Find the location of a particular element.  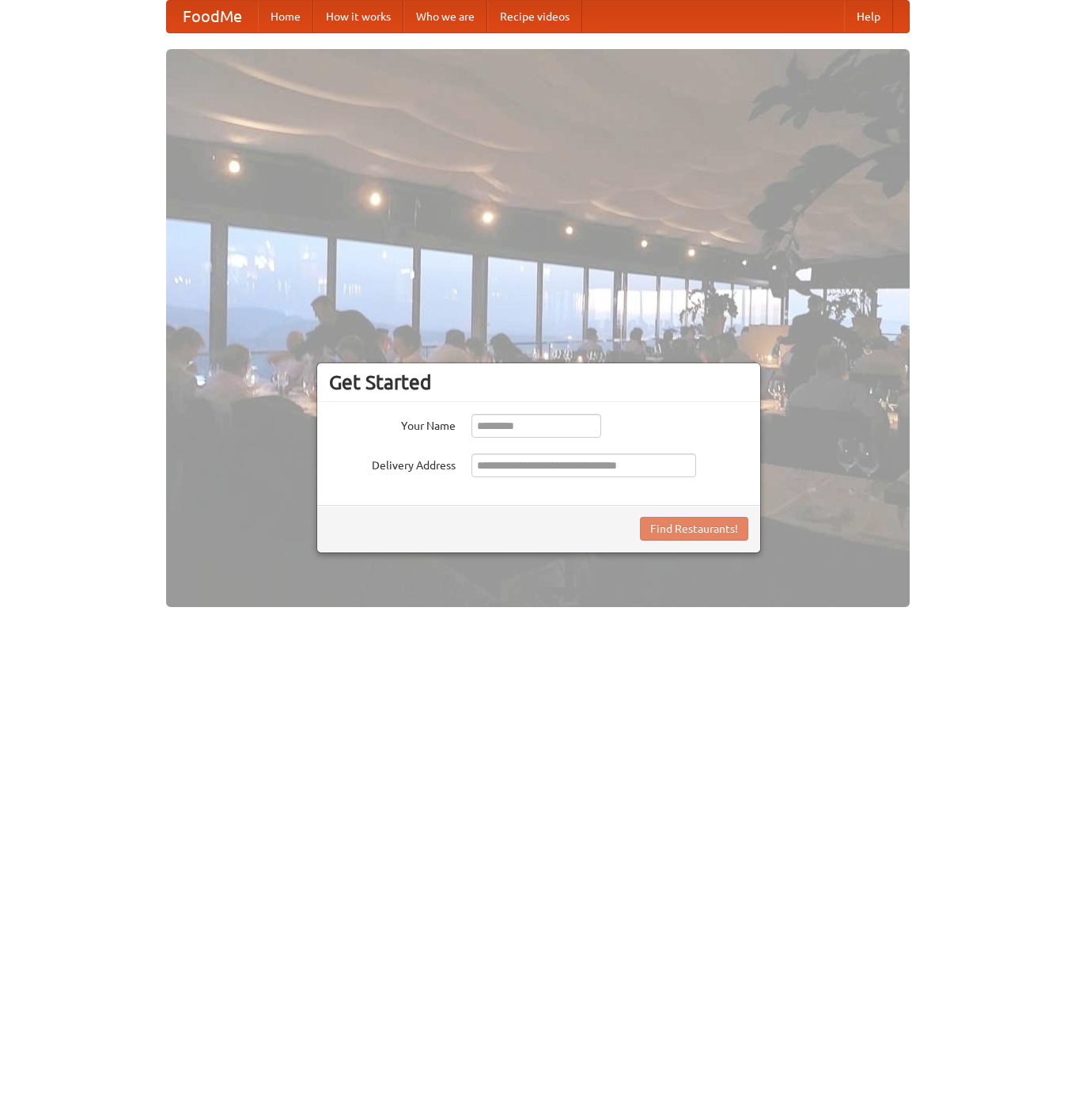

label: Delivery Address is located at coordinates (393, 463).